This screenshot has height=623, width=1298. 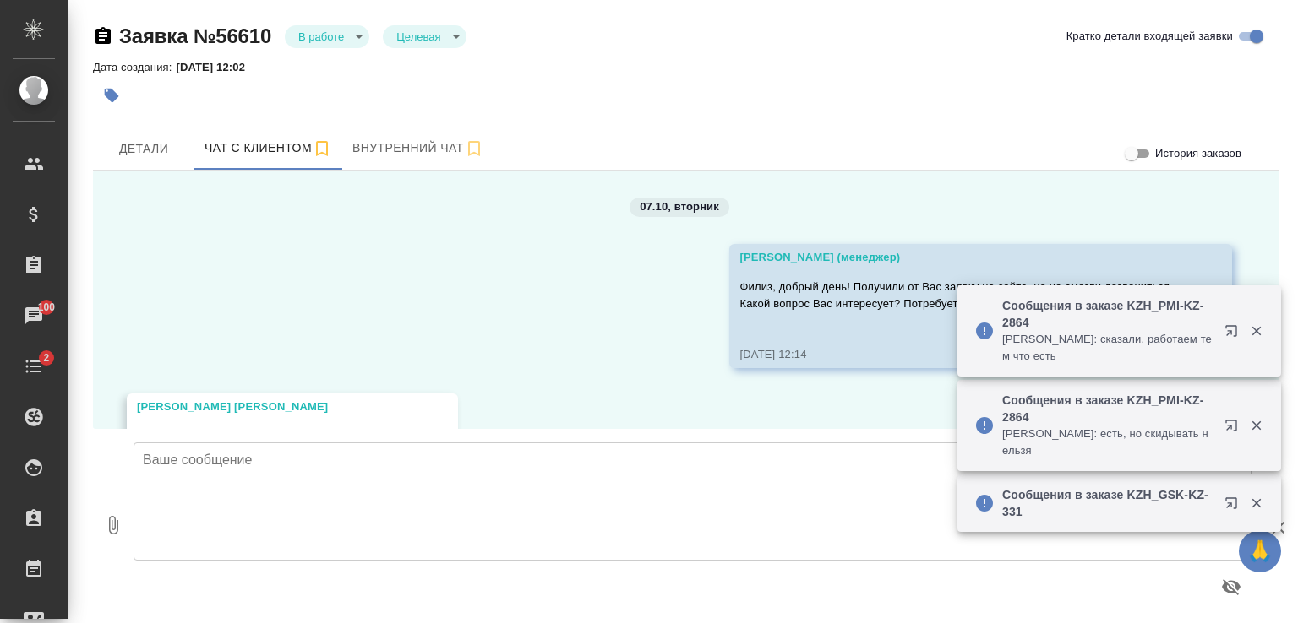 I want to click on span: Чат с клиентом, so click(x=268, y=148).